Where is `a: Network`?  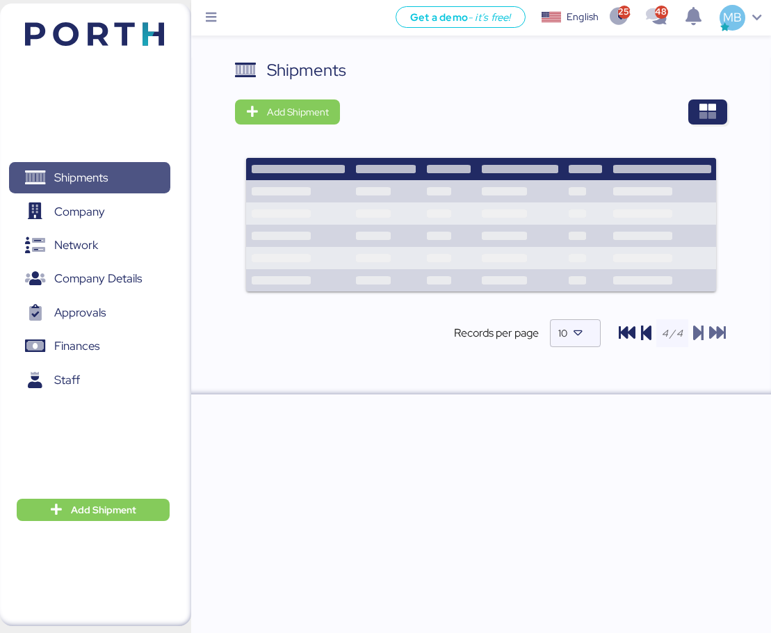
a: Network is located at coordinates (90, 246).